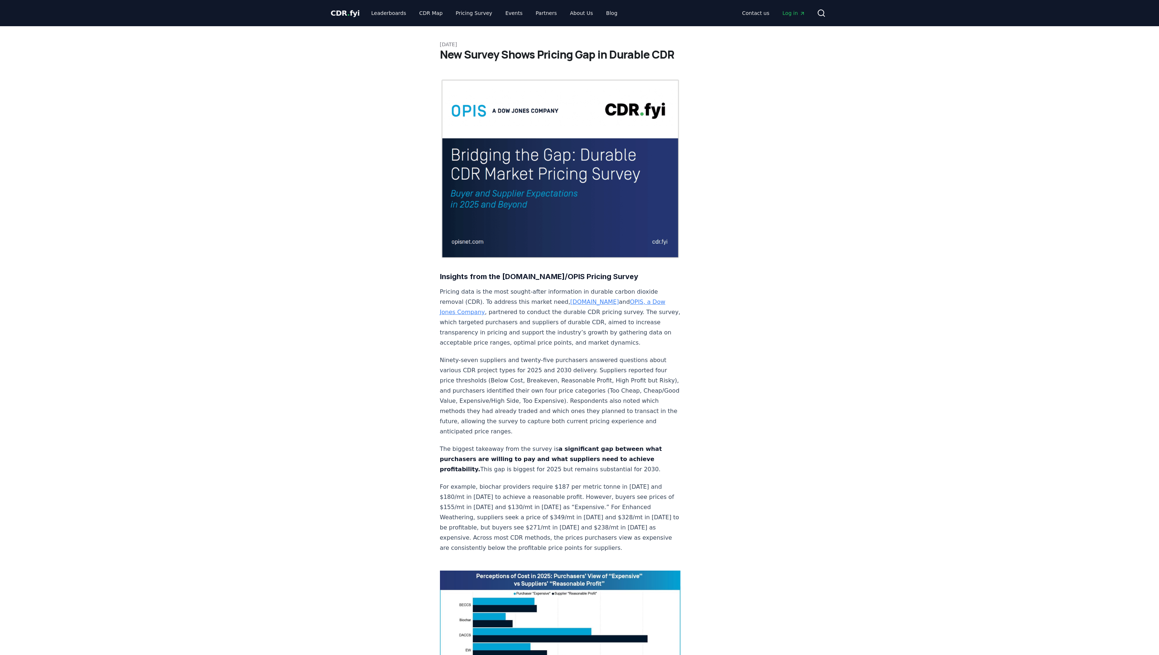  I want to click on a: CDR.fyi, so click(345, 13).